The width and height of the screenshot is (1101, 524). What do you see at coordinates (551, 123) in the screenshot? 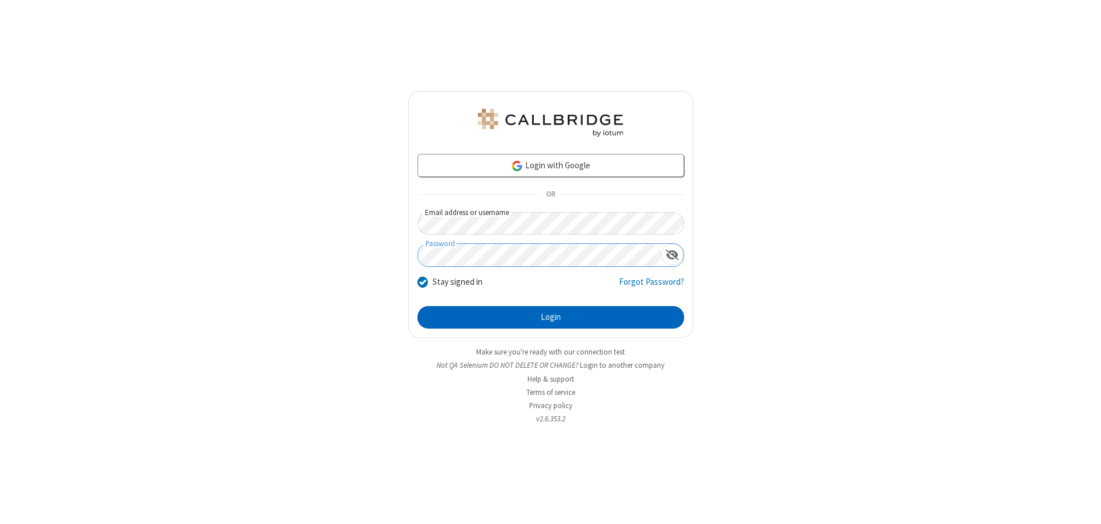
I see `img: QA Selenium DO NOT DELETE OR CHANGE` at bounding box center [551, 123].